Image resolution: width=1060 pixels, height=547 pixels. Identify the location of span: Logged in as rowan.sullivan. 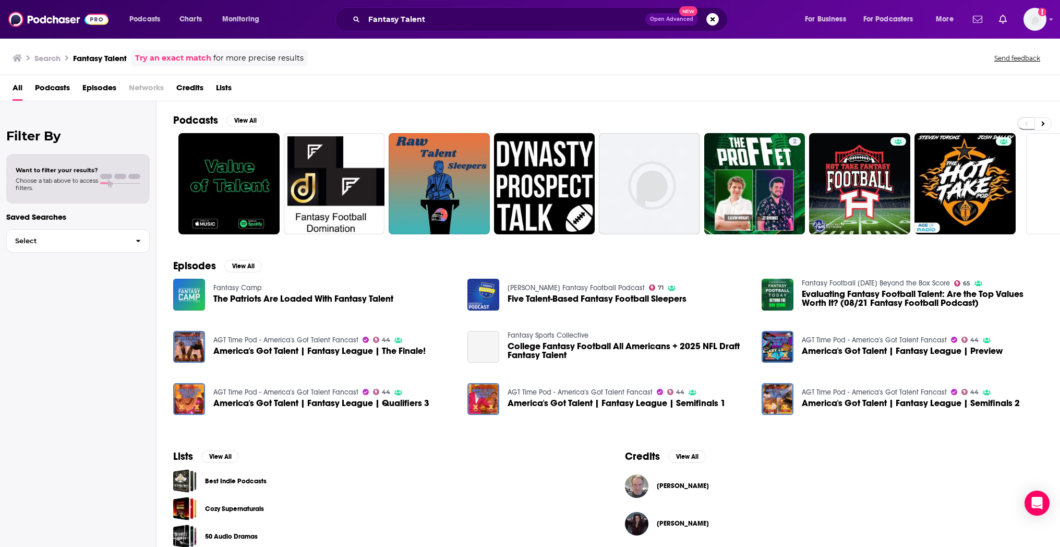
(1035, 19).